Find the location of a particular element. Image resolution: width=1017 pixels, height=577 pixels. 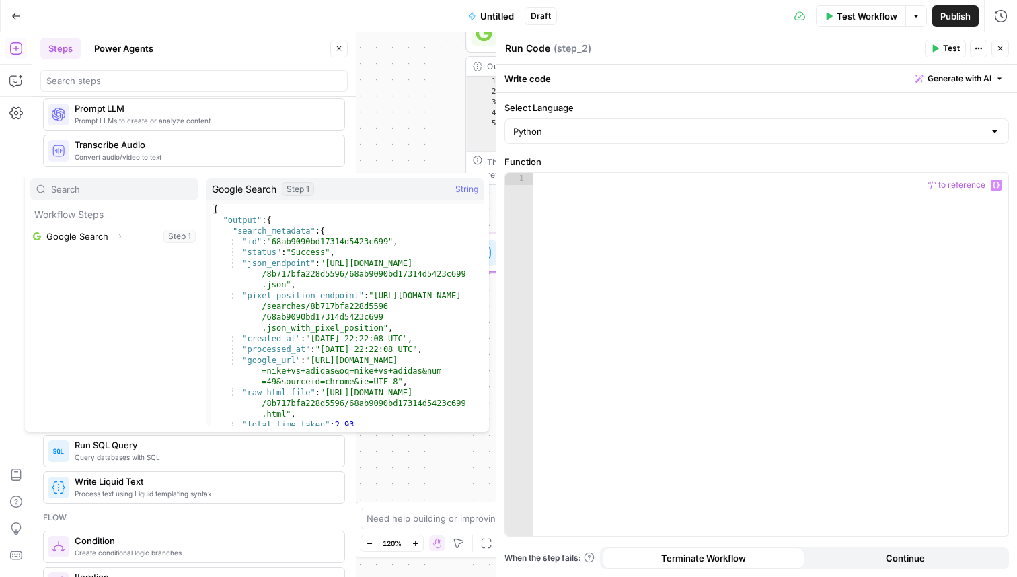

label: Select Language is located at coordinates (757, 108).